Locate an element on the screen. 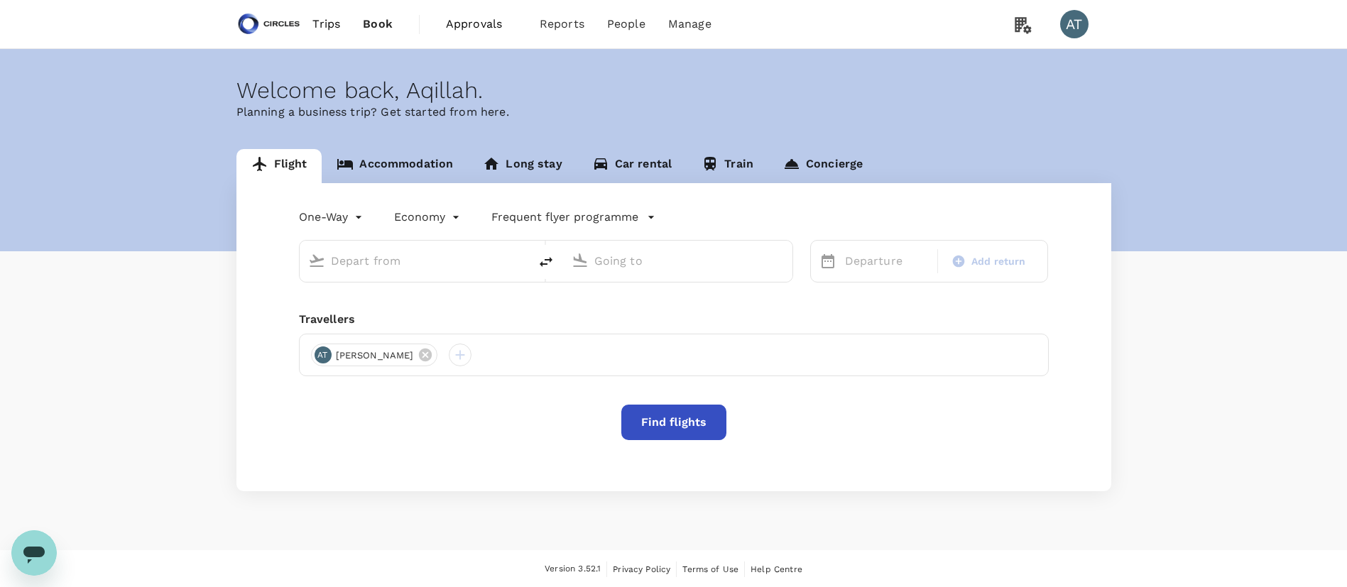 Image resolution: width=1347 pixels, height=587 pixels. a: Long stay is located at coordinates (522, 166).